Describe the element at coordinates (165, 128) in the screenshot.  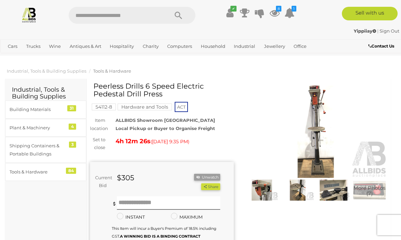
I see `strong: Local Pickup or Buyer to Organise Freight` at that location.